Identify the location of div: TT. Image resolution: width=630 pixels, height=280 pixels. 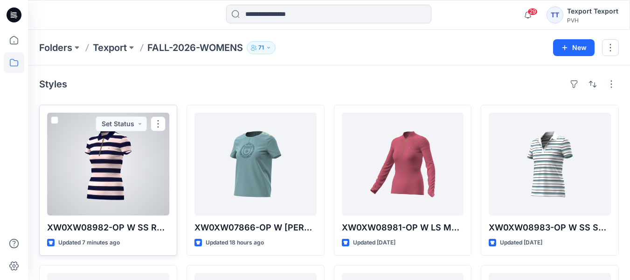
(555, 15).